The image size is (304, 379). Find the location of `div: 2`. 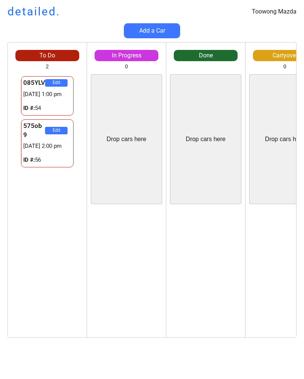

div: 2 is located at coordinates (47, 67).